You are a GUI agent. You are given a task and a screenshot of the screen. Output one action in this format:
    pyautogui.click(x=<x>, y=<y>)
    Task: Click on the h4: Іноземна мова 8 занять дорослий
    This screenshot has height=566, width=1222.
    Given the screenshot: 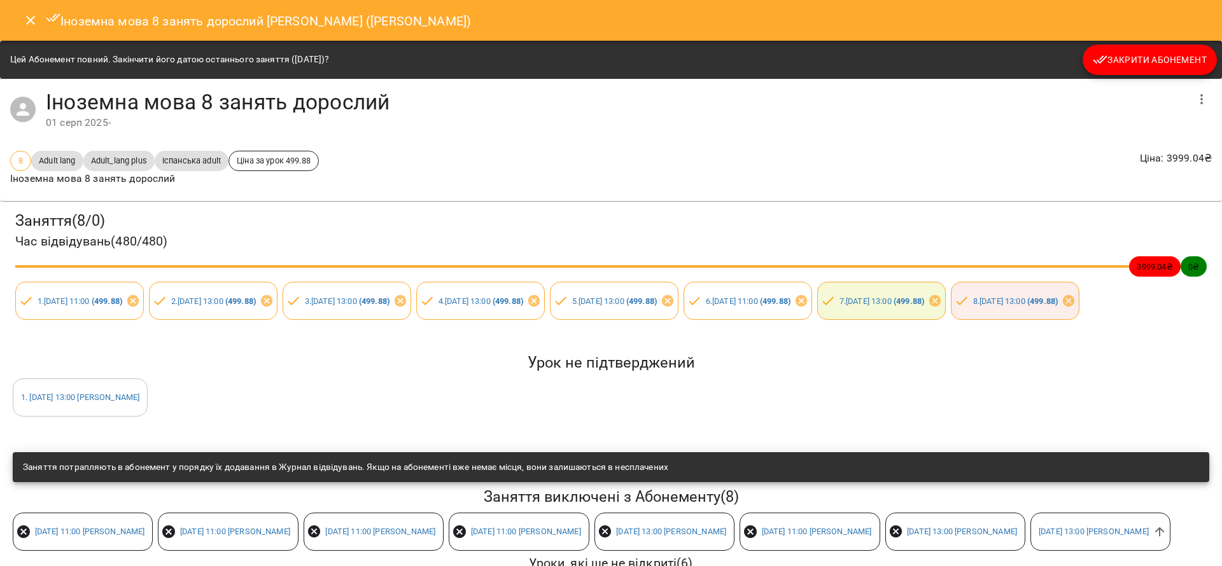 What is the action you would take?
    pyautogui.click(x=616, y=102)
    